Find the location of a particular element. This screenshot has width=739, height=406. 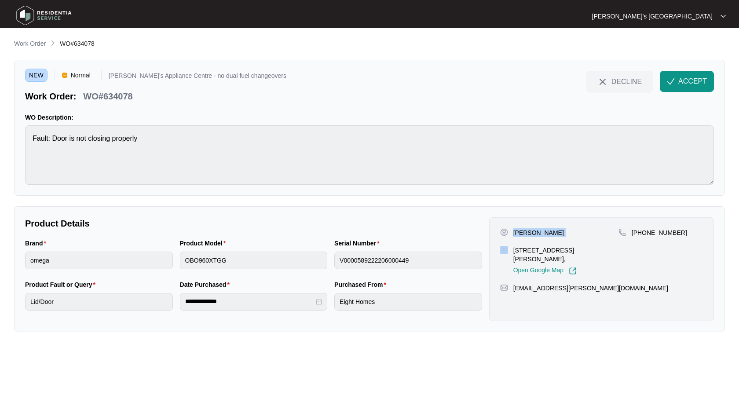

input: Date Purchased is located at coordinates (250, 301).